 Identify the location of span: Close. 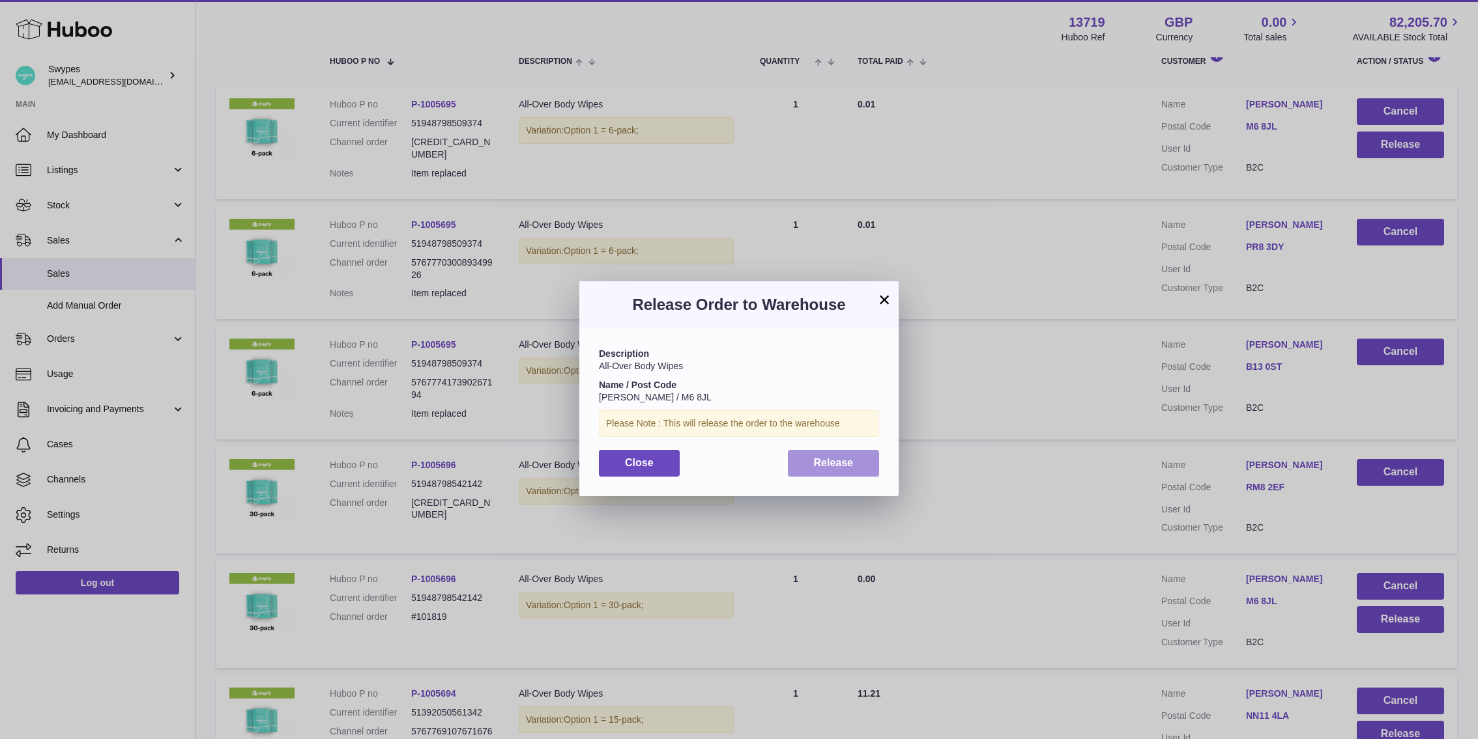
(639, 463).